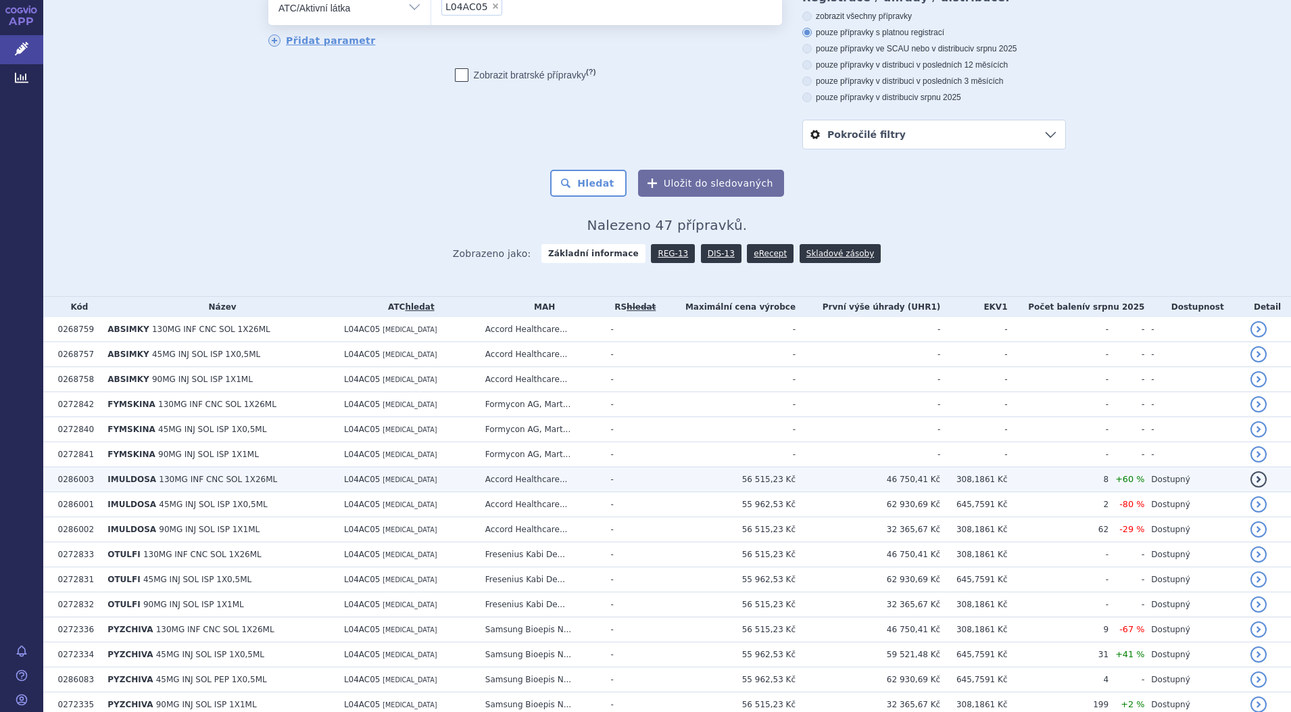 The height and width of the screenshot is (712, 1291). I want to click on a: REG-13, so click(673, 254).